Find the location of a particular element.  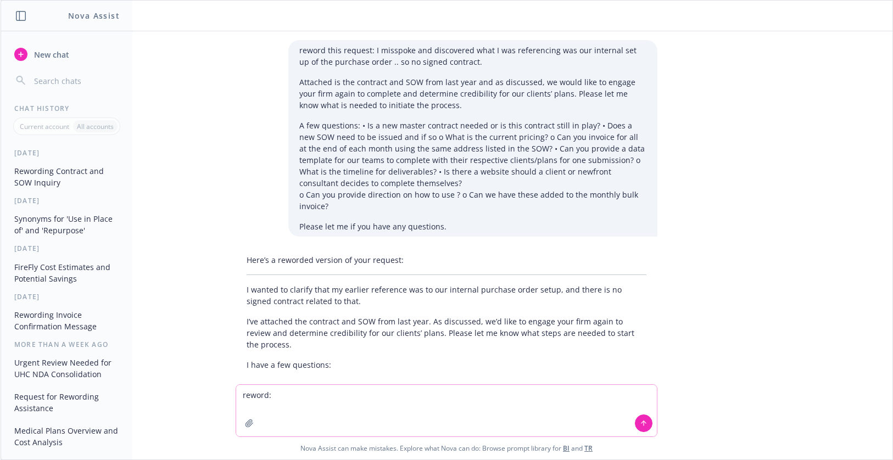

p: Attached is the contract and SOW from last year and as discussed, we would like to engage your fi... is located at coordinates (473, 93).